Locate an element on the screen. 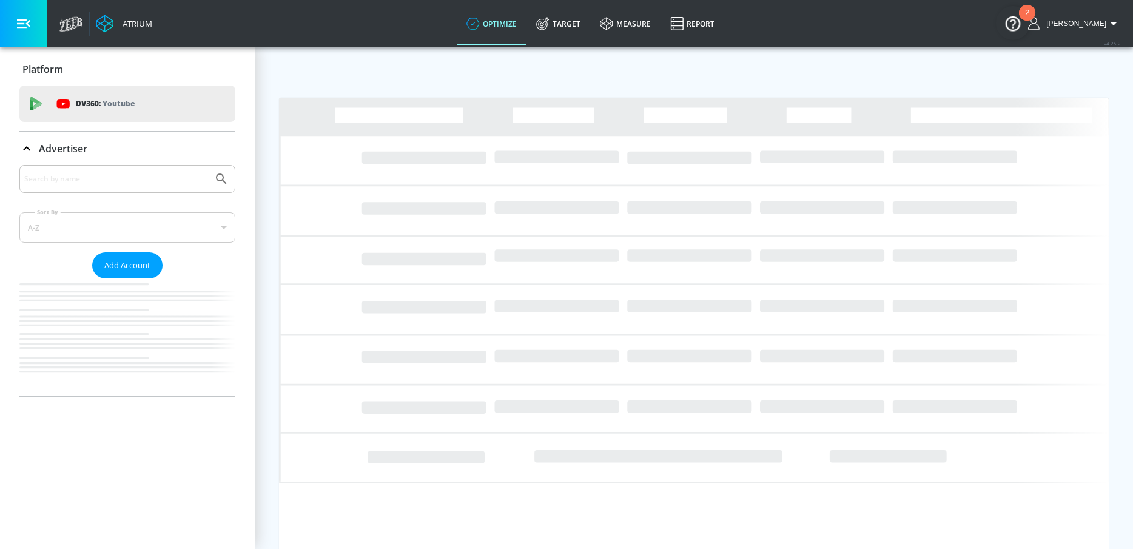  p: DV360: is located at coordinates (105, 104).